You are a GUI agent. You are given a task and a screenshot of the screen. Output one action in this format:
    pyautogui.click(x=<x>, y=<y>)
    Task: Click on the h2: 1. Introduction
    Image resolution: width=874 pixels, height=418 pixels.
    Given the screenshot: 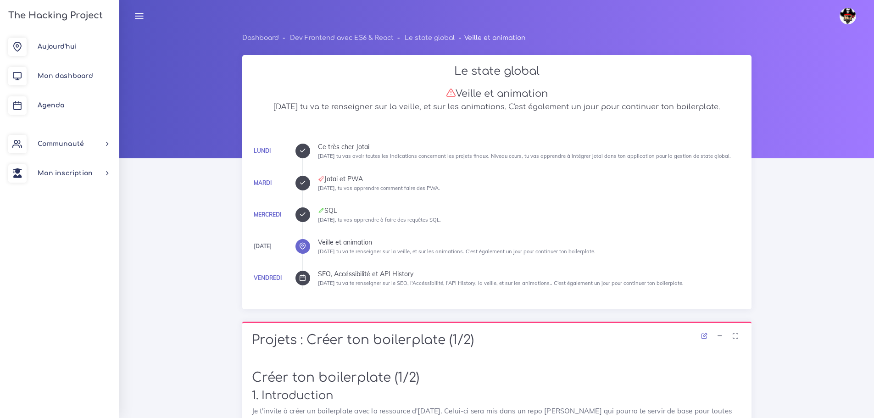 What is the action you would take?
    pyautogui.click(x=497, y=395)
    